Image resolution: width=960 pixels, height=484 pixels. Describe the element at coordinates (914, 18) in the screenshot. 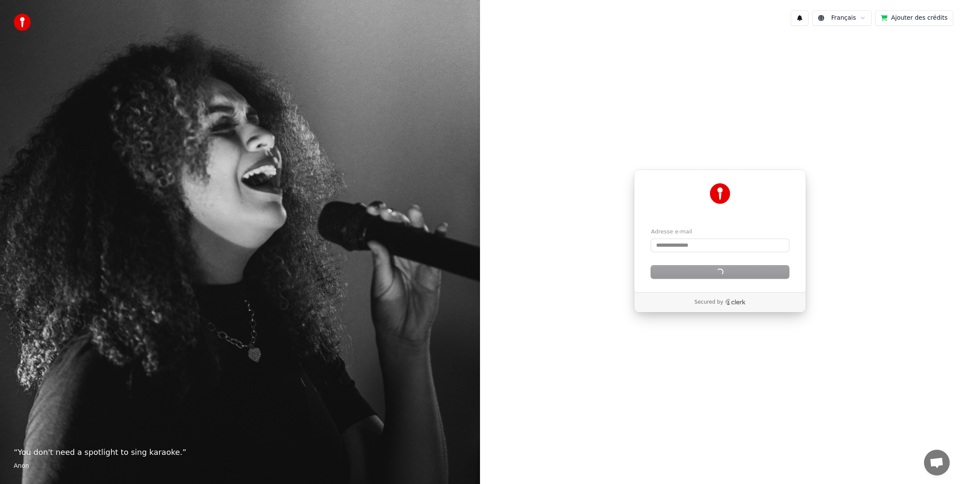

I see `button: Ajouter des crédits` at that location.